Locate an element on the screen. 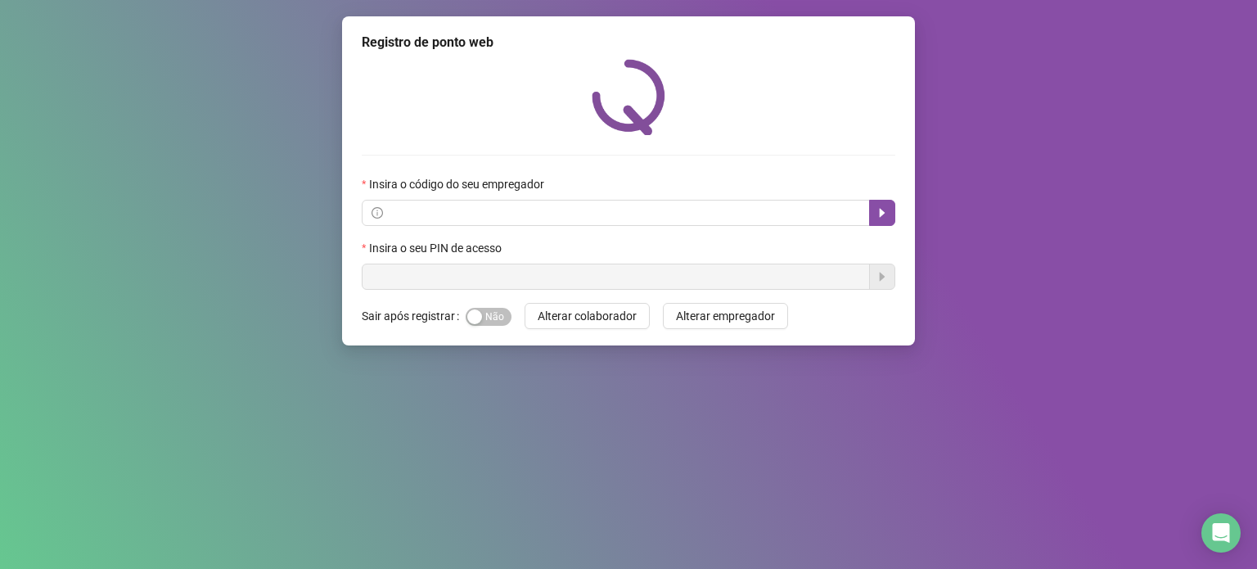  label: Sair após registrar is located at coordinates (413, 316).